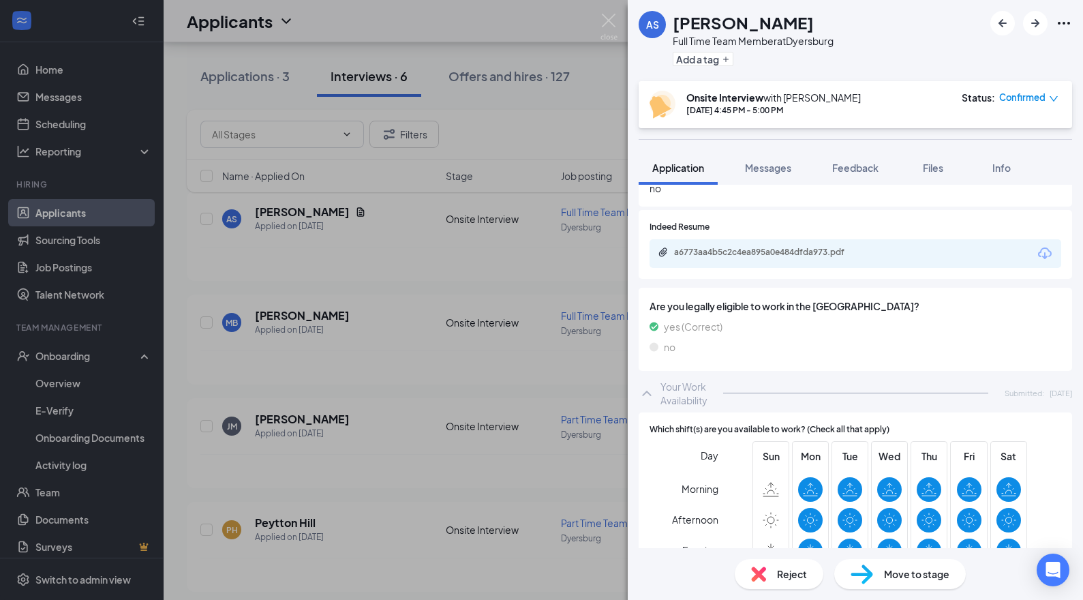  I want to click on div: AS, so click(652, 25).